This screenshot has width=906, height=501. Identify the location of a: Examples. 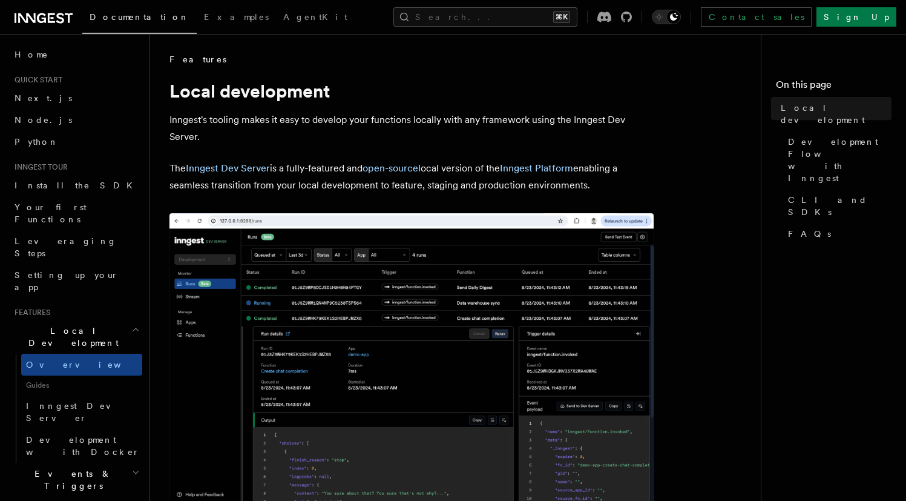
(236, 18).